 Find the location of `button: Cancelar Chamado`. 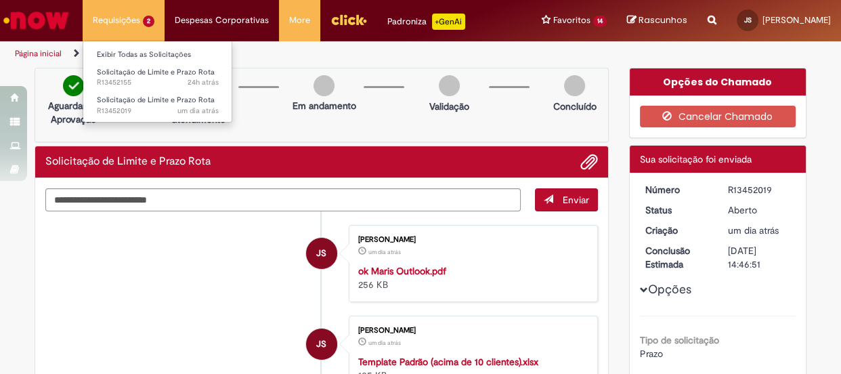

button: Cancelar Chamado is located at coordinates (718, 116).